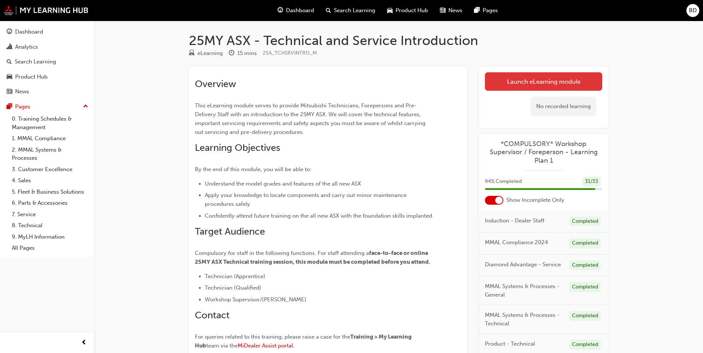  I want to click on a: 8. Technical, so click(50, 226).